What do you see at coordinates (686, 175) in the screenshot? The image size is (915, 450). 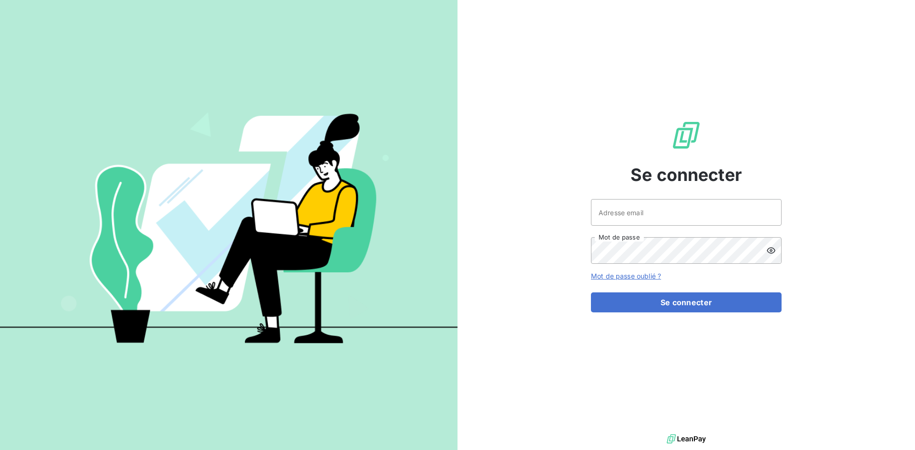 I see `span: Se connecter` at bounding box center [686, 175].